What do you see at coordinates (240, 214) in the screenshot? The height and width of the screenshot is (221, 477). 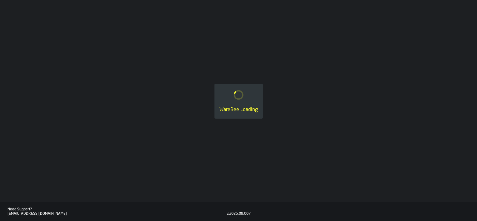 I see `div: 2025.09.007` at bounding box center [240, 214].